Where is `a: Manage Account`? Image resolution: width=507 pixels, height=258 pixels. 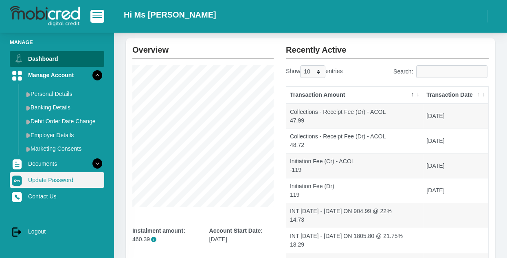 a: Manage Account is located at coordinates (57, 75).